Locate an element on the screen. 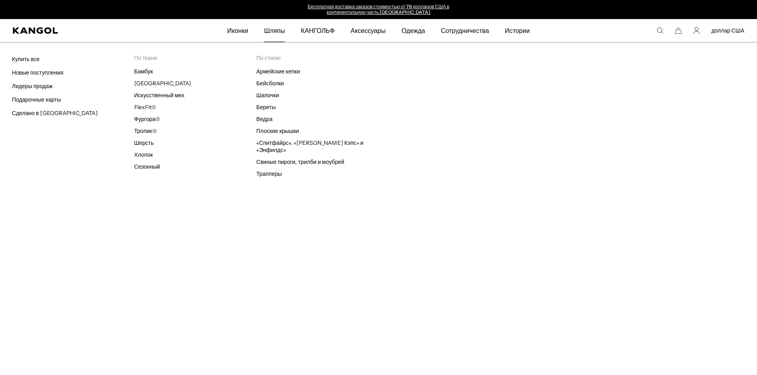  font: Армейские кепки is located at coordinates (278, 71).